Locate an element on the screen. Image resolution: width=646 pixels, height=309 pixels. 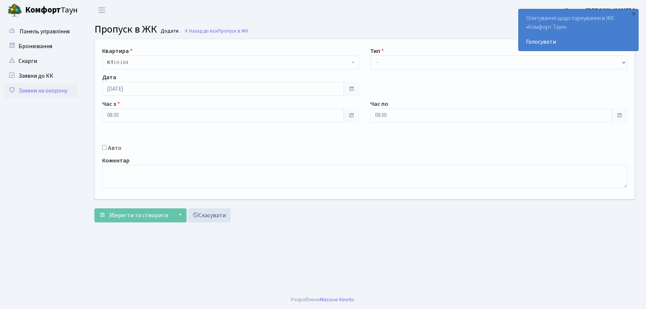
a: Голосувати is located at coordinates (578, 42).